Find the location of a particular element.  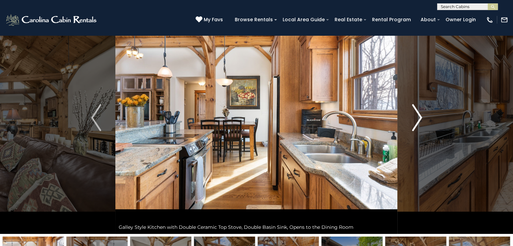

a: Rental Program is located at coordinates (392, 20).